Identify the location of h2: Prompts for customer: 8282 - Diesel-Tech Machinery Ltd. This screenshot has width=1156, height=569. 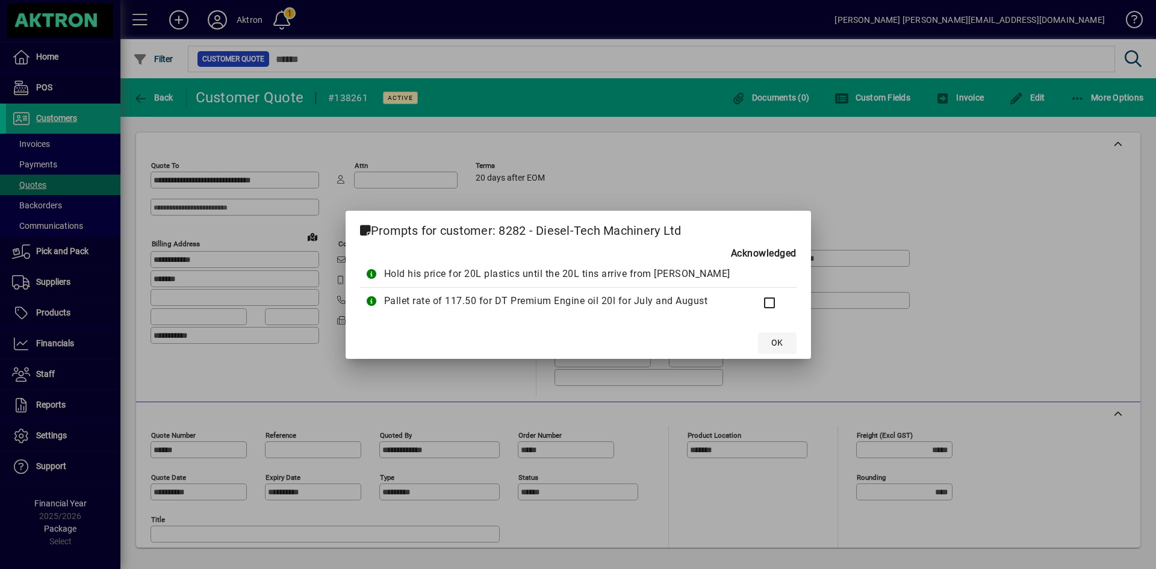
(578, 228).